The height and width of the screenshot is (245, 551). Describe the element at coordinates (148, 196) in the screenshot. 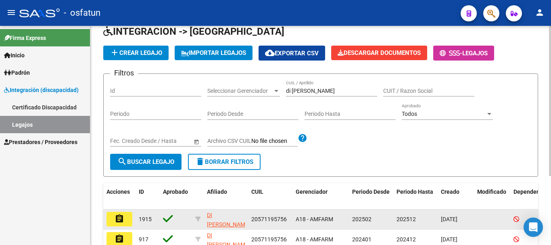

I see `datatable-header-cell: ID` at that location.